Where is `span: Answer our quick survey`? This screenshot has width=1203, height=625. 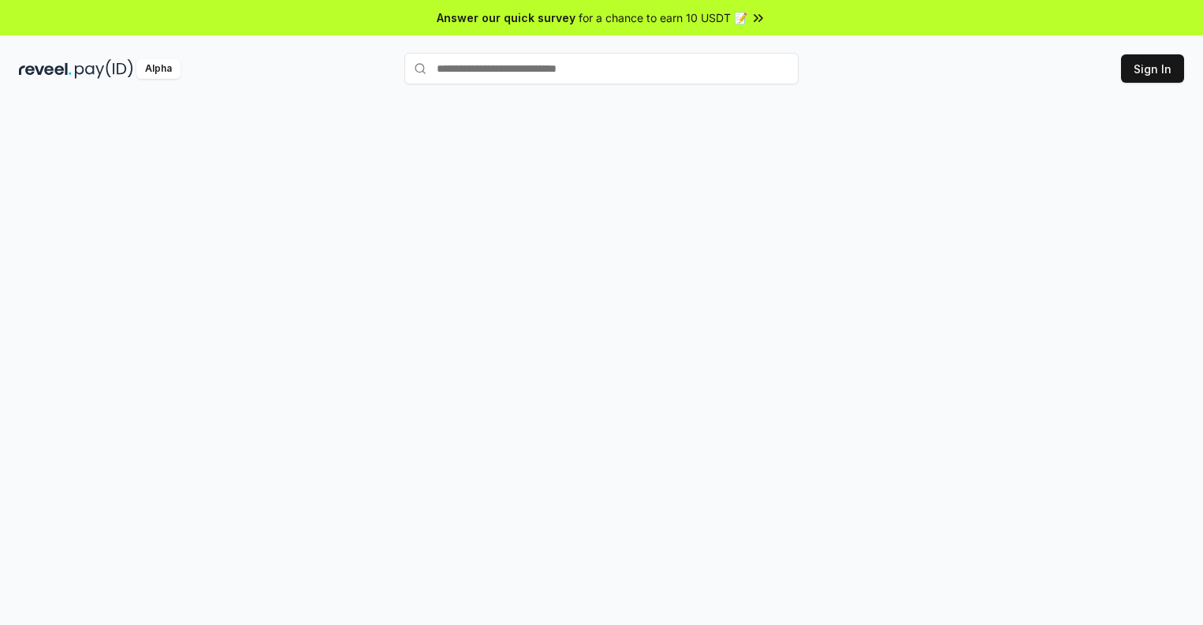 span: Answer our quick survey is located at coordinates (506, 17).